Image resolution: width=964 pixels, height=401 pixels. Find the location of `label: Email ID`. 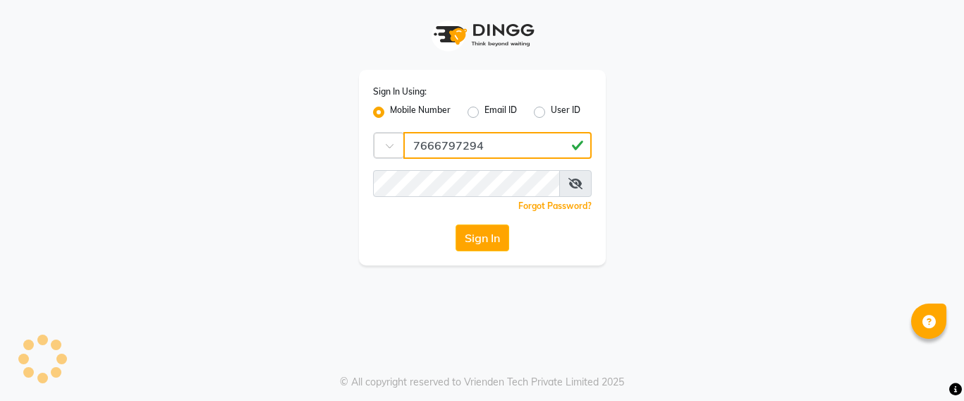

label: Email ID is located at coordinates (501, 112).